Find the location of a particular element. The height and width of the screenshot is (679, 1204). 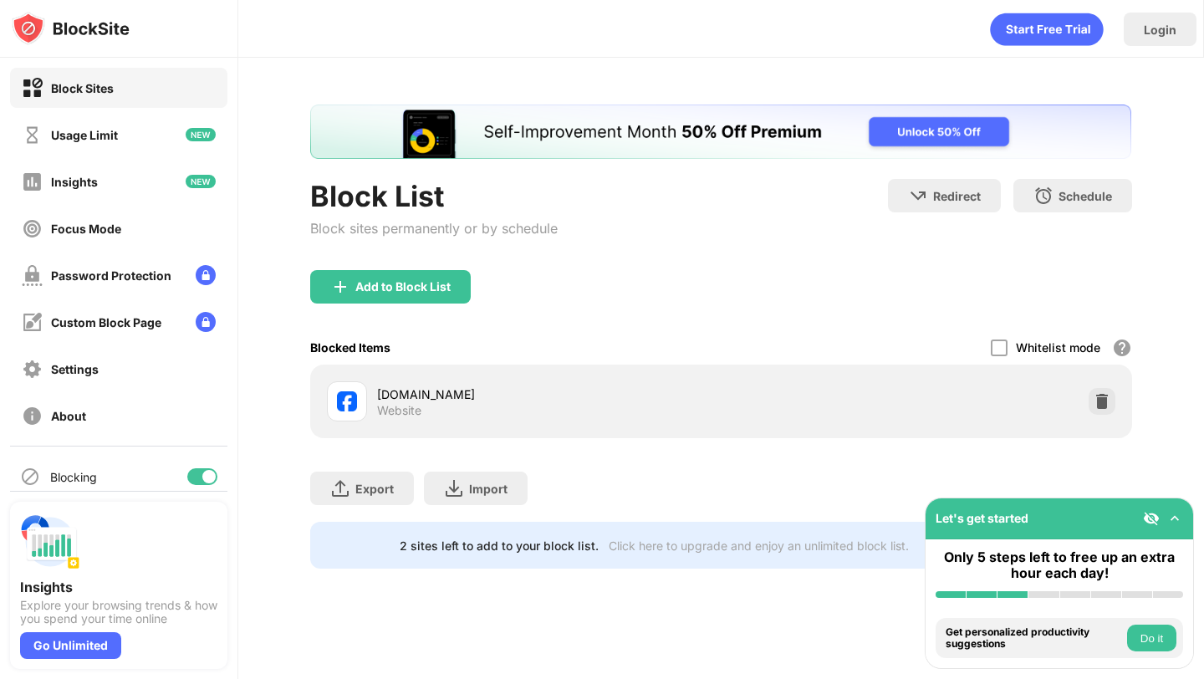

div: Go Unlimited is located at coordinates (70, 645).